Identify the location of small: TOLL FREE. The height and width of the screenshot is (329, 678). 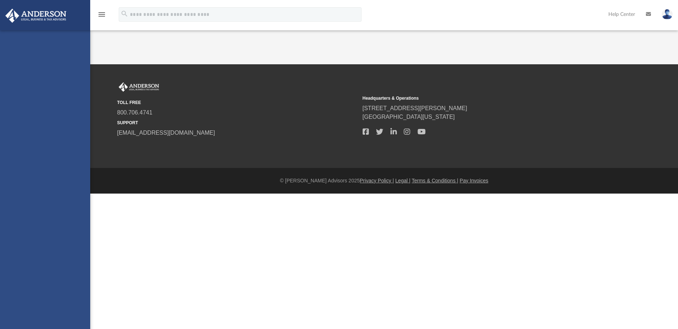
(237, 102).